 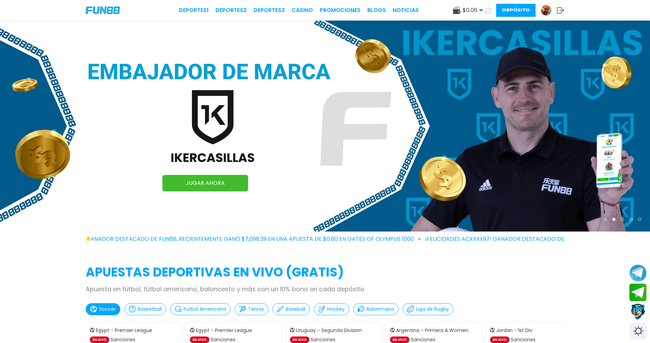 What do you see at coordinates (256, 309) in the screenshot?
I see `p: Tennis` at bounding box center [256, 309].